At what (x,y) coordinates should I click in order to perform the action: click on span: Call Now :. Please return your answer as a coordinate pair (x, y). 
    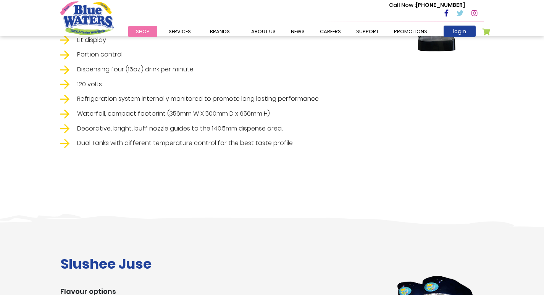
    Looking at the image, I should click on (402, 5).